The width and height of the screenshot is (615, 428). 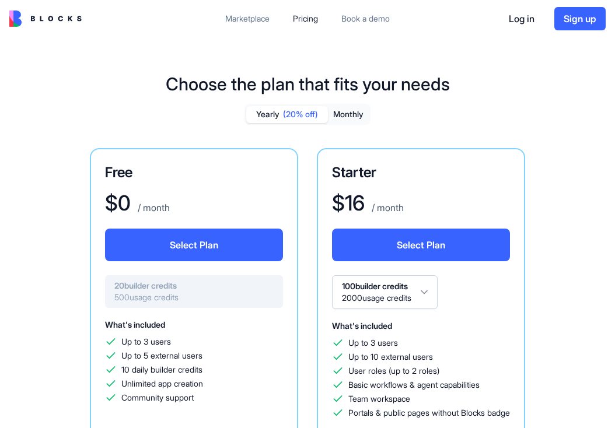 I want to click on img: logo, so click(x=46, y=19).